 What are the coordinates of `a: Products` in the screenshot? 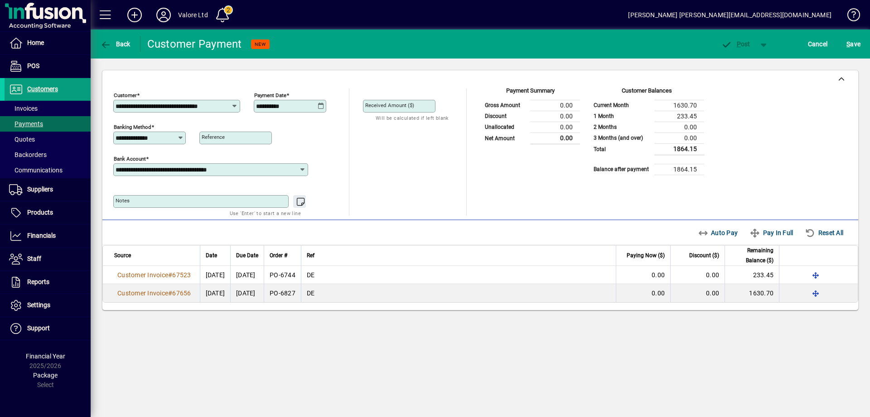 It's located at (48, 213).